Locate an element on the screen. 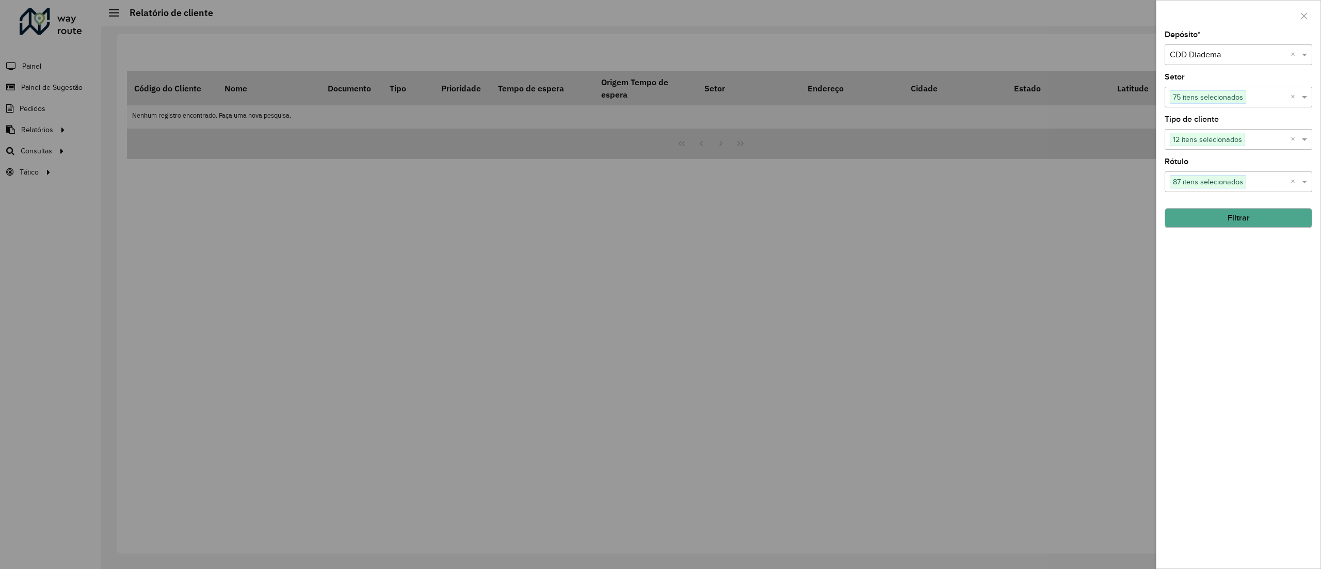  label: Depósito is located at coordinates (1183, 35).